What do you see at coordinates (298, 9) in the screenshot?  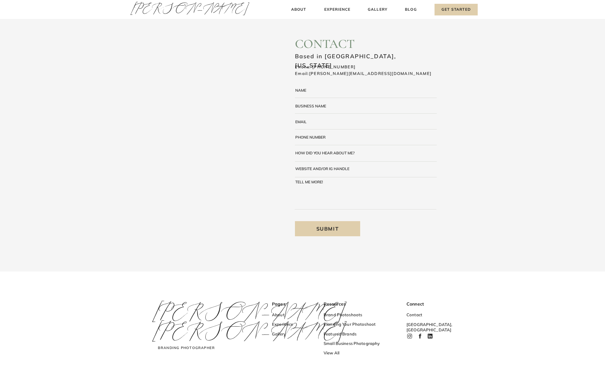 I see `a: About` at bounding box center [298, 9].